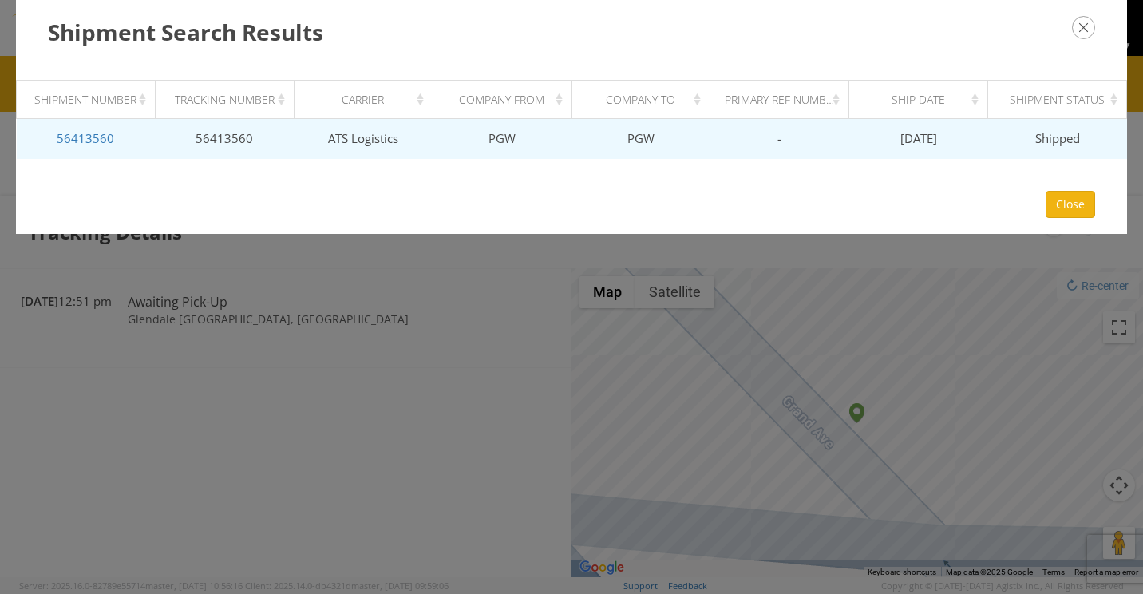 The height and width of the screenshot is (594, 1143). What do you see at coordinates (572, 32) in the screenshot?
I see `h3: Shipment Search Results` at bounding box center [572, 32].